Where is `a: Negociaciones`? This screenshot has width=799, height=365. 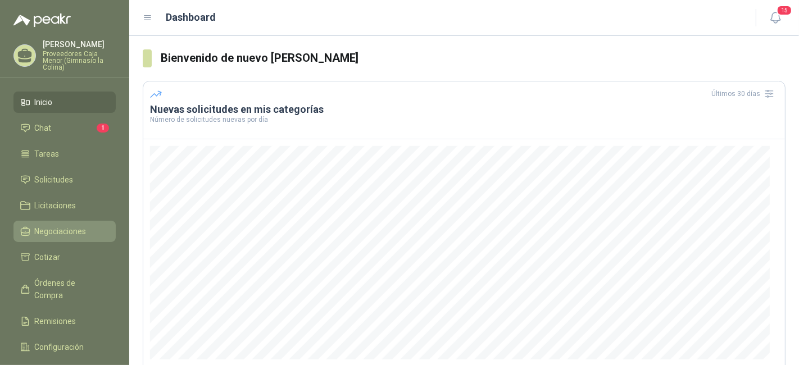 a: Negociaciones is located at coordinates (65, 232).